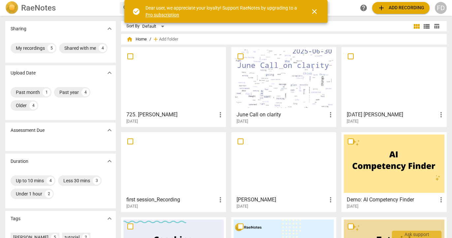 This screenshot has height=238, width=452. Describe the element at coordinates (19, 161) in the screenshot. I see `p: Duration` at that location.